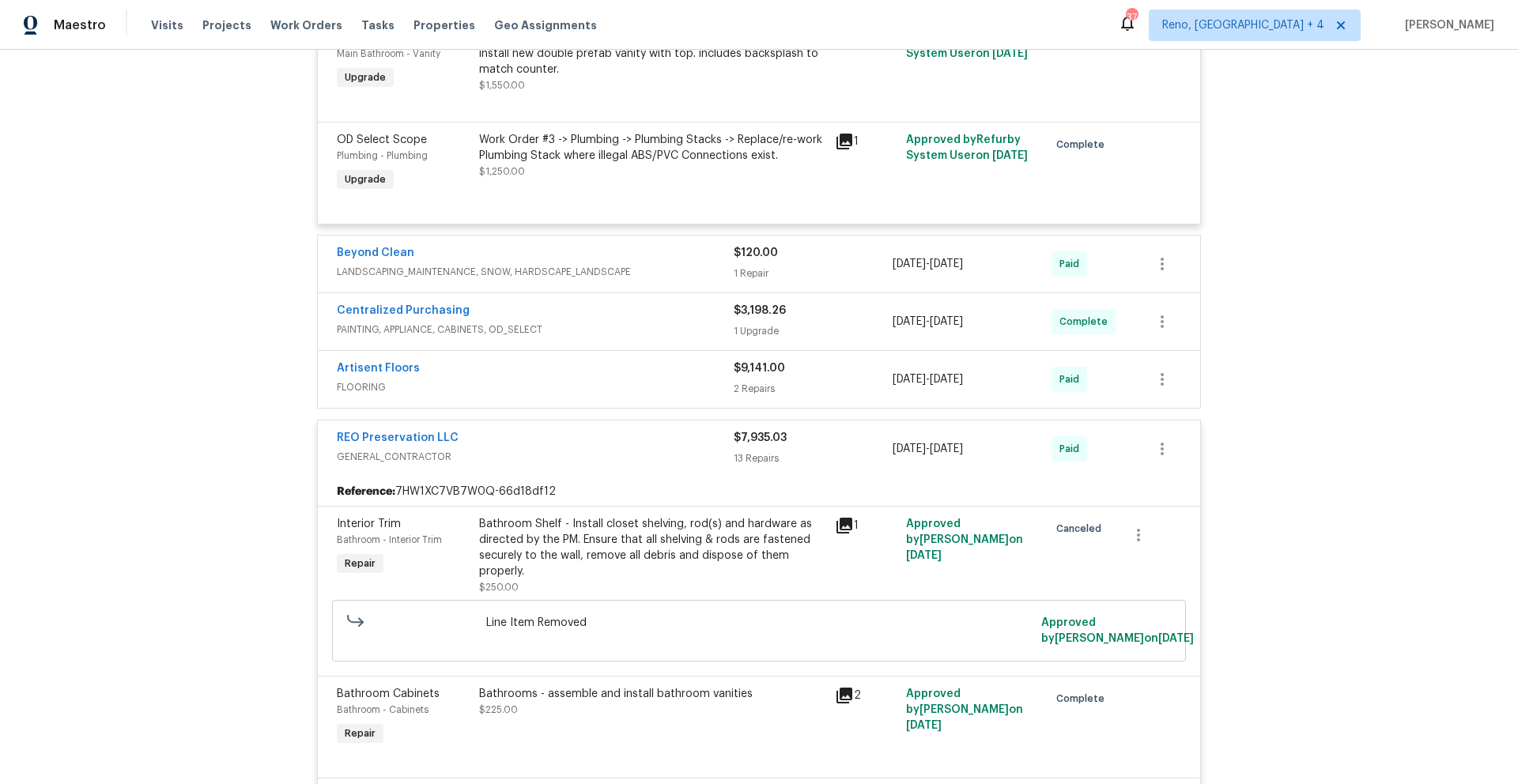  I want to click on span: FLOORING, so click(535, 387).